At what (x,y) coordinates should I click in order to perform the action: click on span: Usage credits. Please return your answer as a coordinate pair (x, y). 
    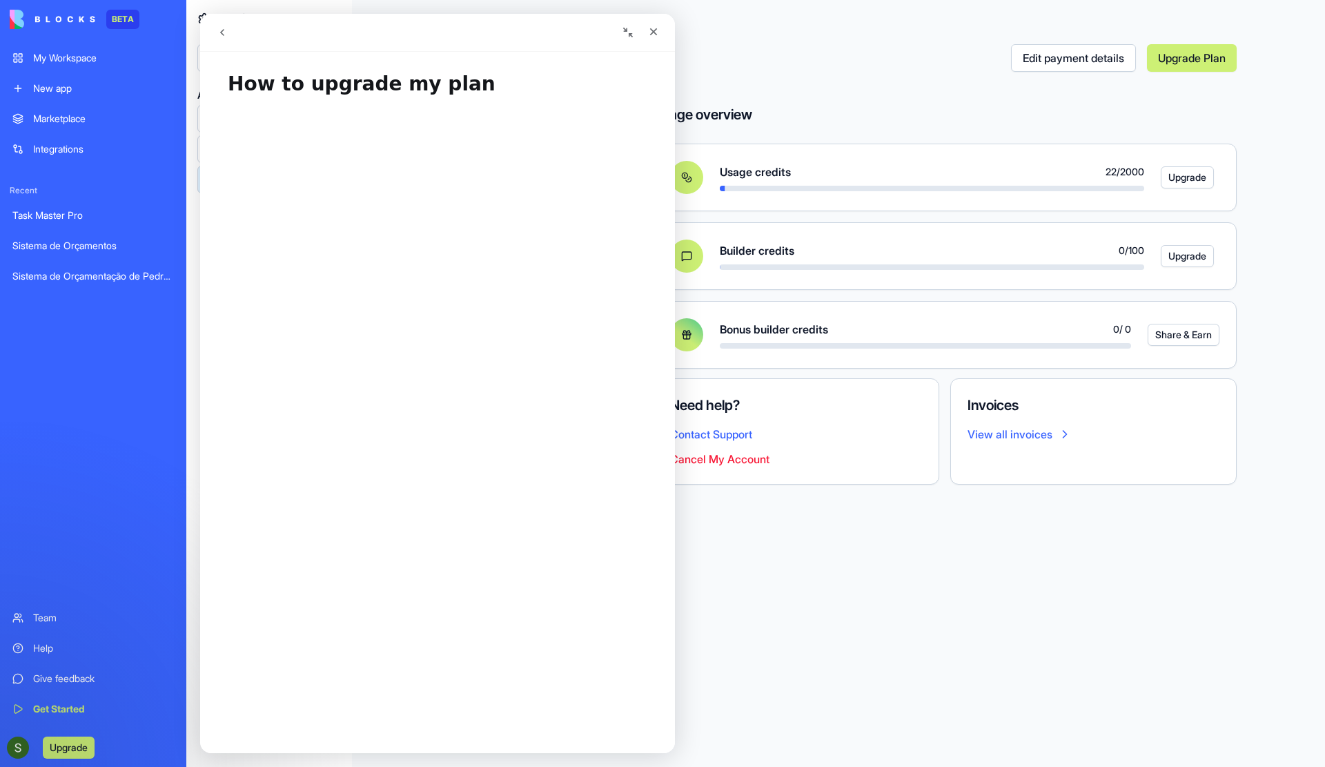
    Looking at the image, I should click on (755, 172).